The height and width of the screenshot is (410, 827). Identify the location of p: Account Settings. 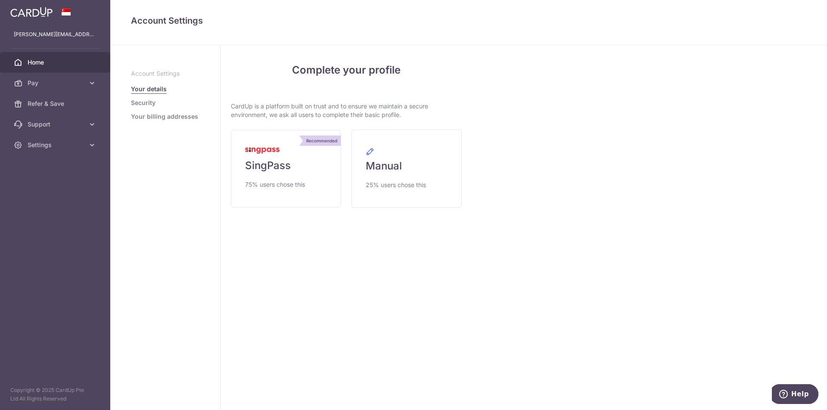
(165, 74).